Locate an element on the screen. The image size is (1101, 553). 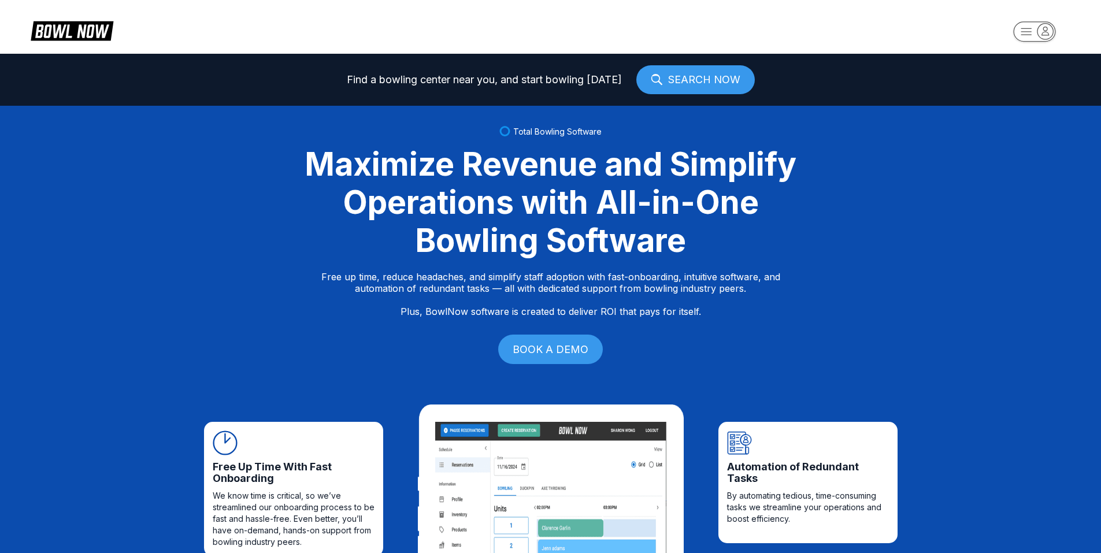
a: BOOK A DEMO is located at coordinates (550, 349).